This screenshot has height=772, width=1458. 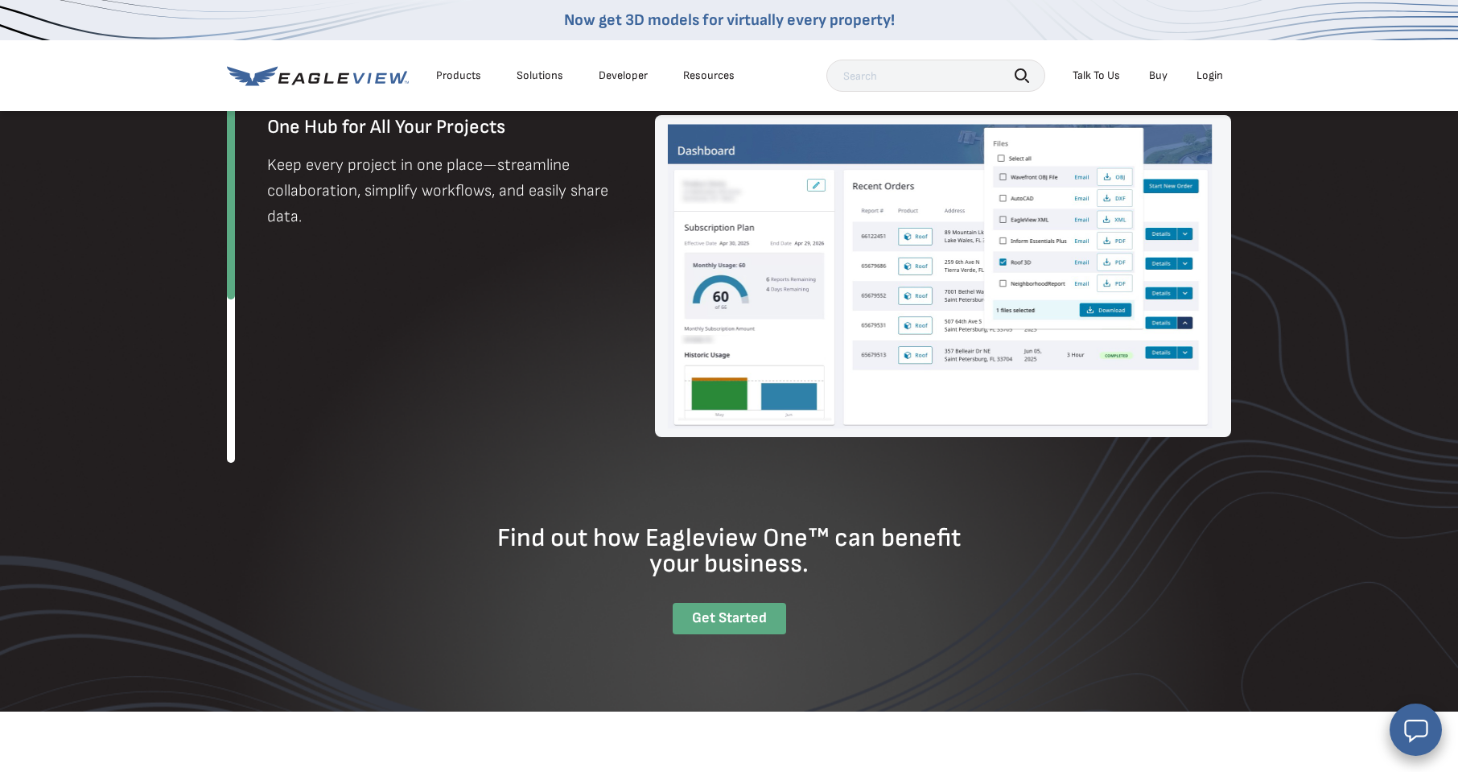 What do you see at coordinates (540, 76) in the screenshot?
I see `div: Solutions` at bounding box center [540, 76].